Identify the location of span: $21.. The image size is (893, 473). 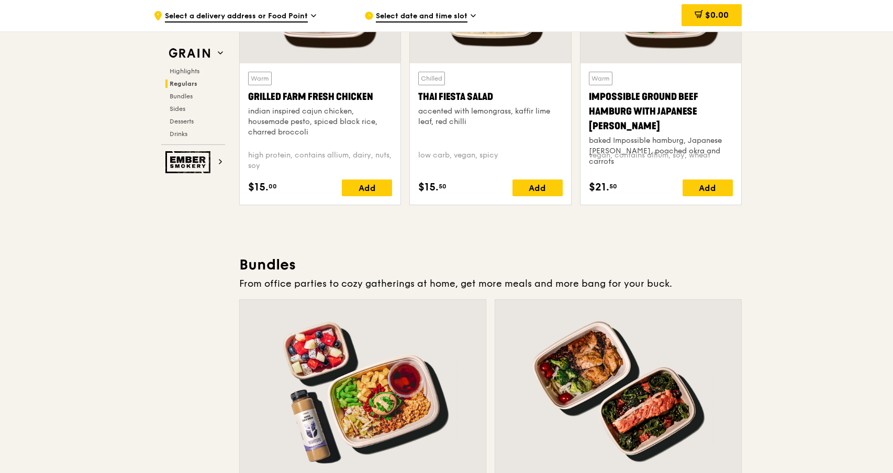
(599, 187).